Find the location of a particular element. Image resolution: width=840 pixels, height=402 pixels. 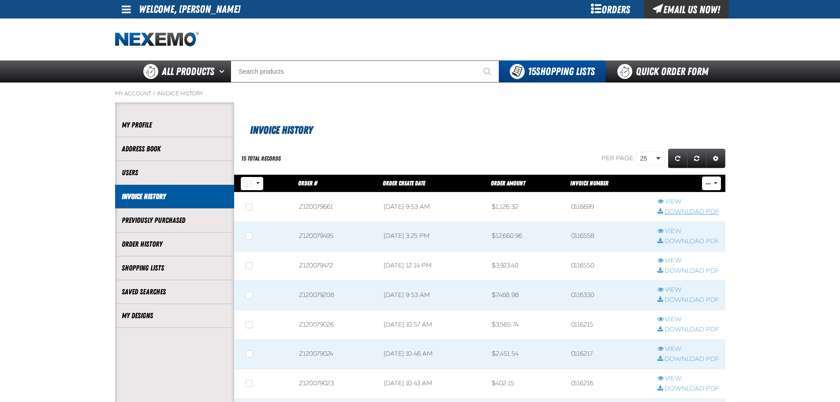

button: Open All Products pages is located at coordinates (223, 71).